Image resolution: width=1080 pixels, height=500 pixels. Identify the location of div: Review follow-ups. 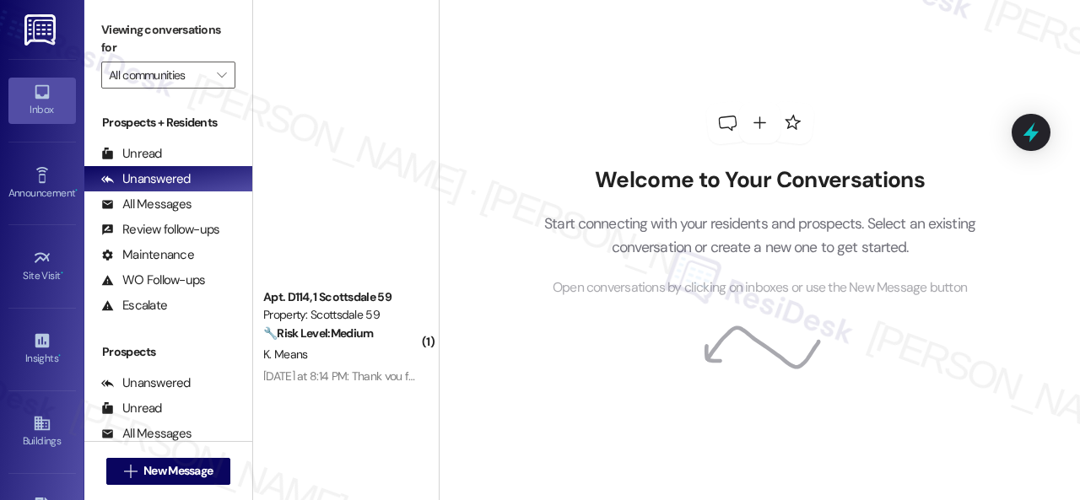
(160, 229).